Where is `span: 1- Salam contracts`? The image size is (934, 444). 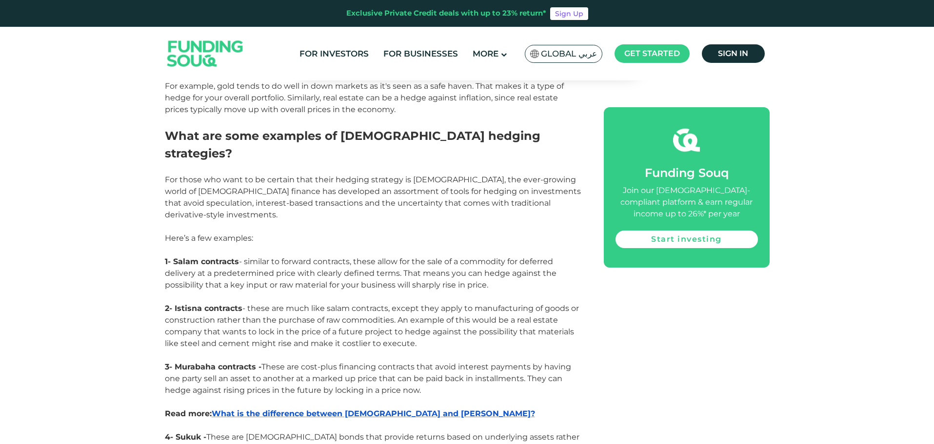
span: 1- Salam contracts is located at coordinates (202, 261).